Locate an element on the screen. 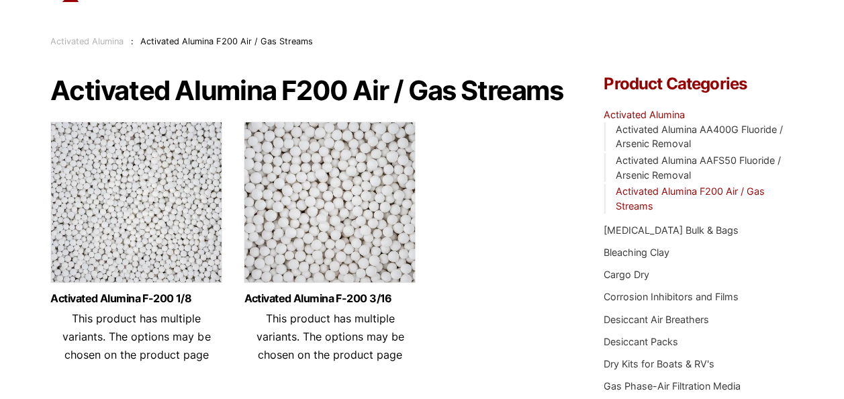  h1: Activated Alumina F200 Air / Gas Streams is located at coordinates (308, 91).